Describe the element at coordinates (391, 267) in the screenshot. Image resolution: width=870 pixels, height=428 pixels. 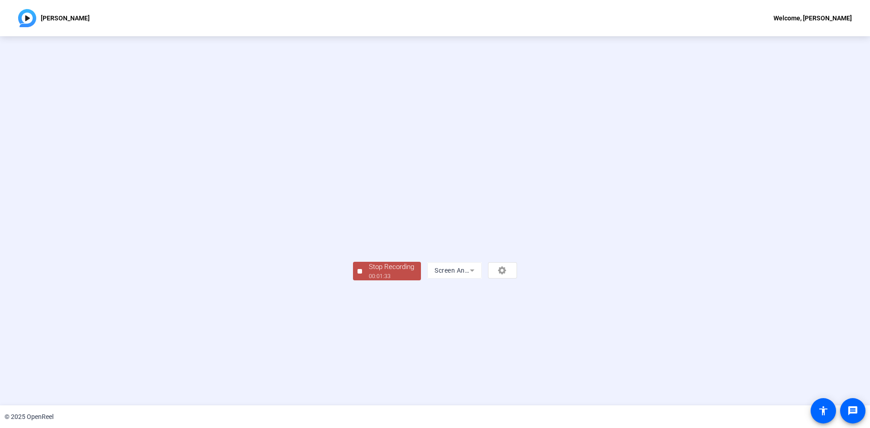
I see `div: Stop Recording` at that location.